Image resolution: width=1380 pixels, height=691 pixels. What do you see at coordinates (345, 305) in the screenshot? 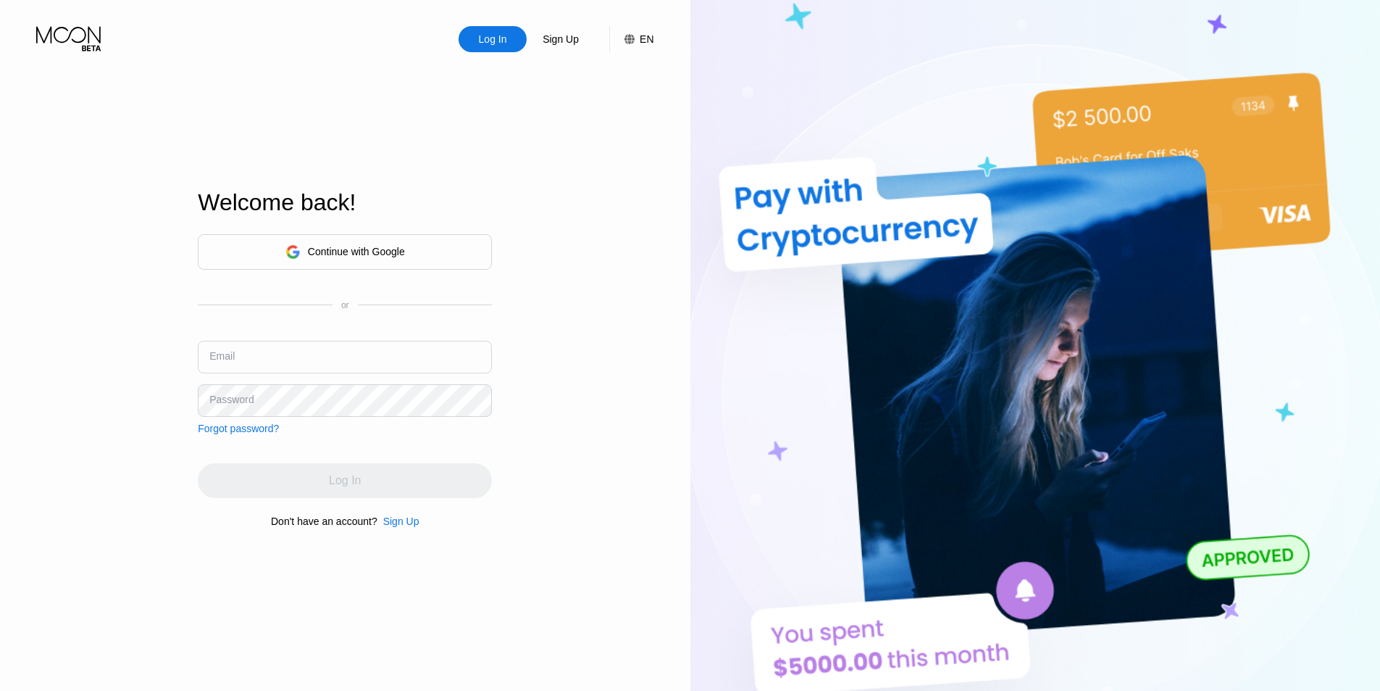
I see `div: or` at bounding box center [345, 305].